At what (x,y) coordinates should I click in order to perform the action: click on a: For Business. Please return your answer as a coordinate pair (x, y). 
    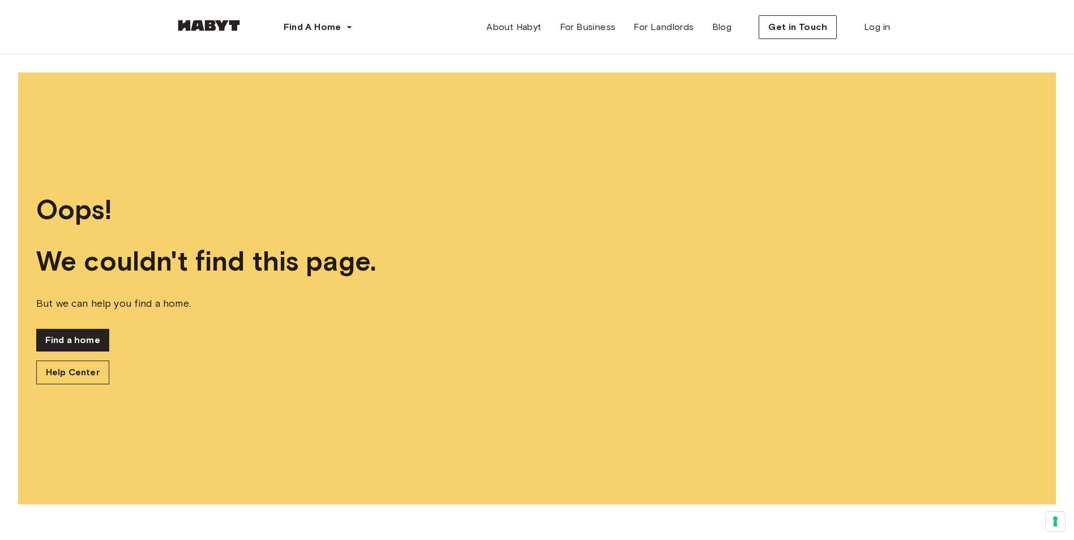
    Looking at the image, I should click on (588, 27).